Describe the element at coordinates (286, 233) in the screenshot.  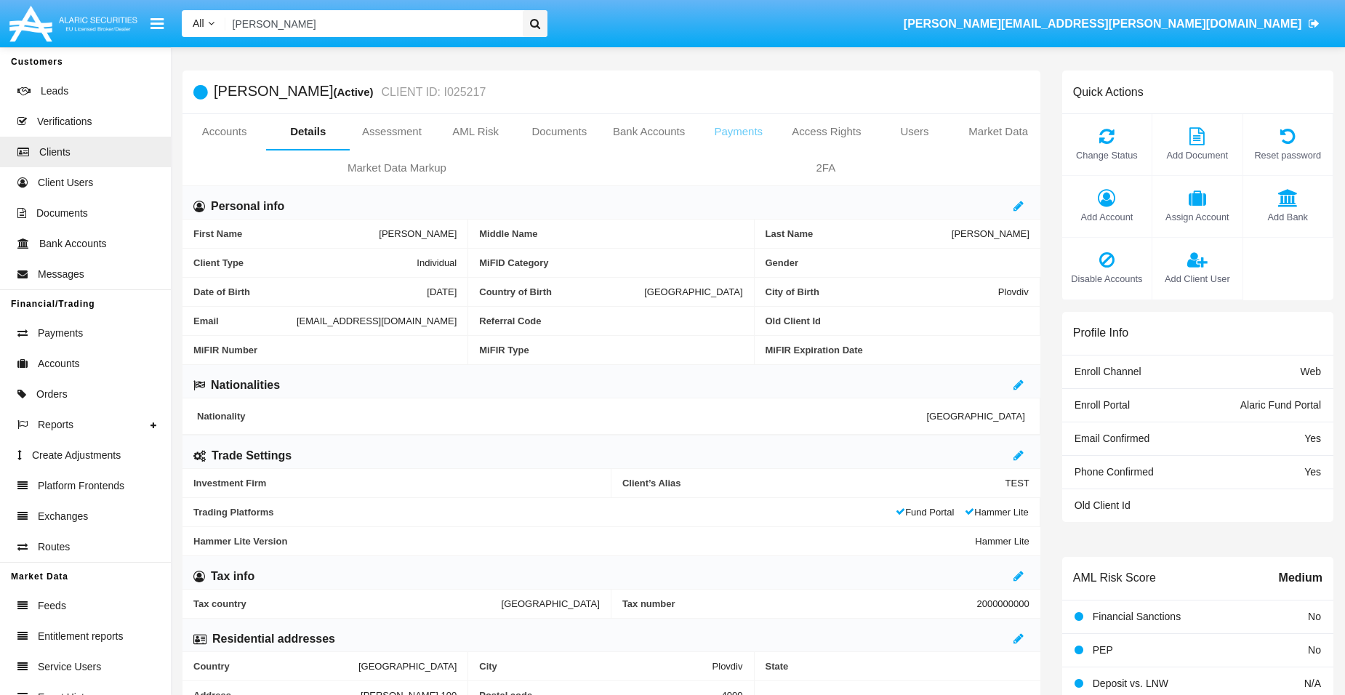
I see `span: First Name` at that location.